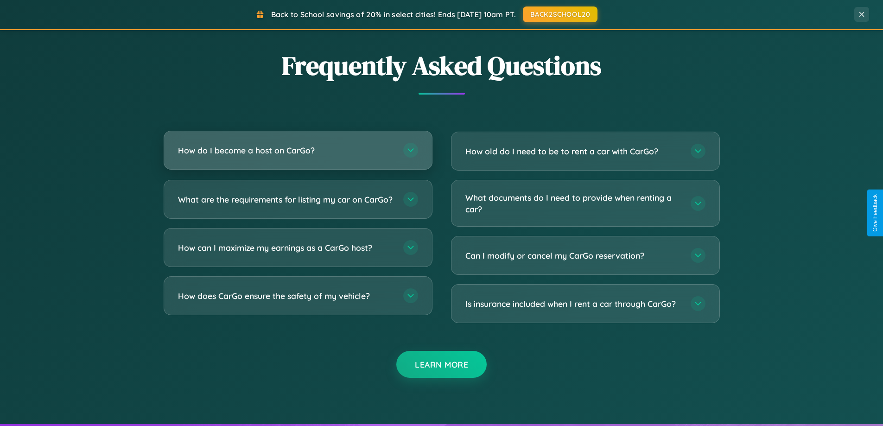 This screenshot has height=426, width=883. What do you see at coordinates (573, 304) in the screenshot?
I see `h3: Is insurance included when I rent a car through CarGo?` at bounding box center [573, 304].